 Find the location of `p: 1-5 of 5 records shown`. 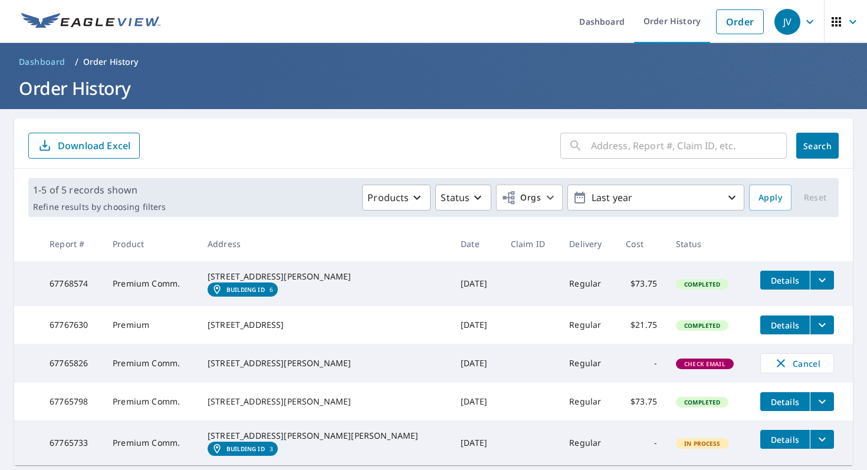

p: 1-5 of 5 records shown is located at coordinates (99, 190).